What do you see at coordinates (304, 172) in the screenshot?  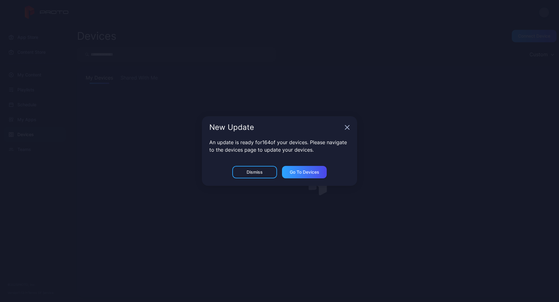 I see `div: Go to devices` at bounding box center [304, 172].